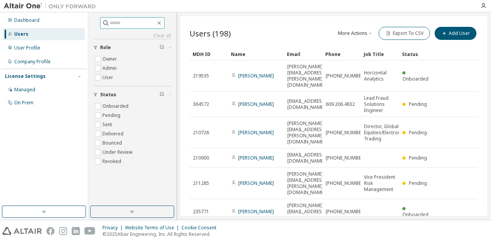 The width and height of the screenshot is (491, 242). Describe the element at coordinates (455, 33) in the screenshot. I see `button: Add User` at that location.